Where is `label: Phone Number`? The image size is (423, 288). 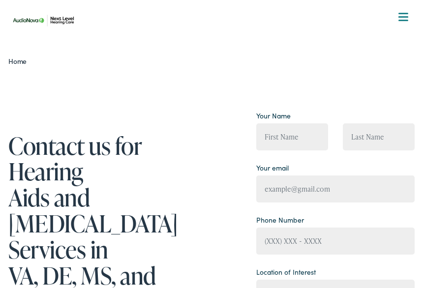 label: Phone Number is located at coordinates (280, 220).